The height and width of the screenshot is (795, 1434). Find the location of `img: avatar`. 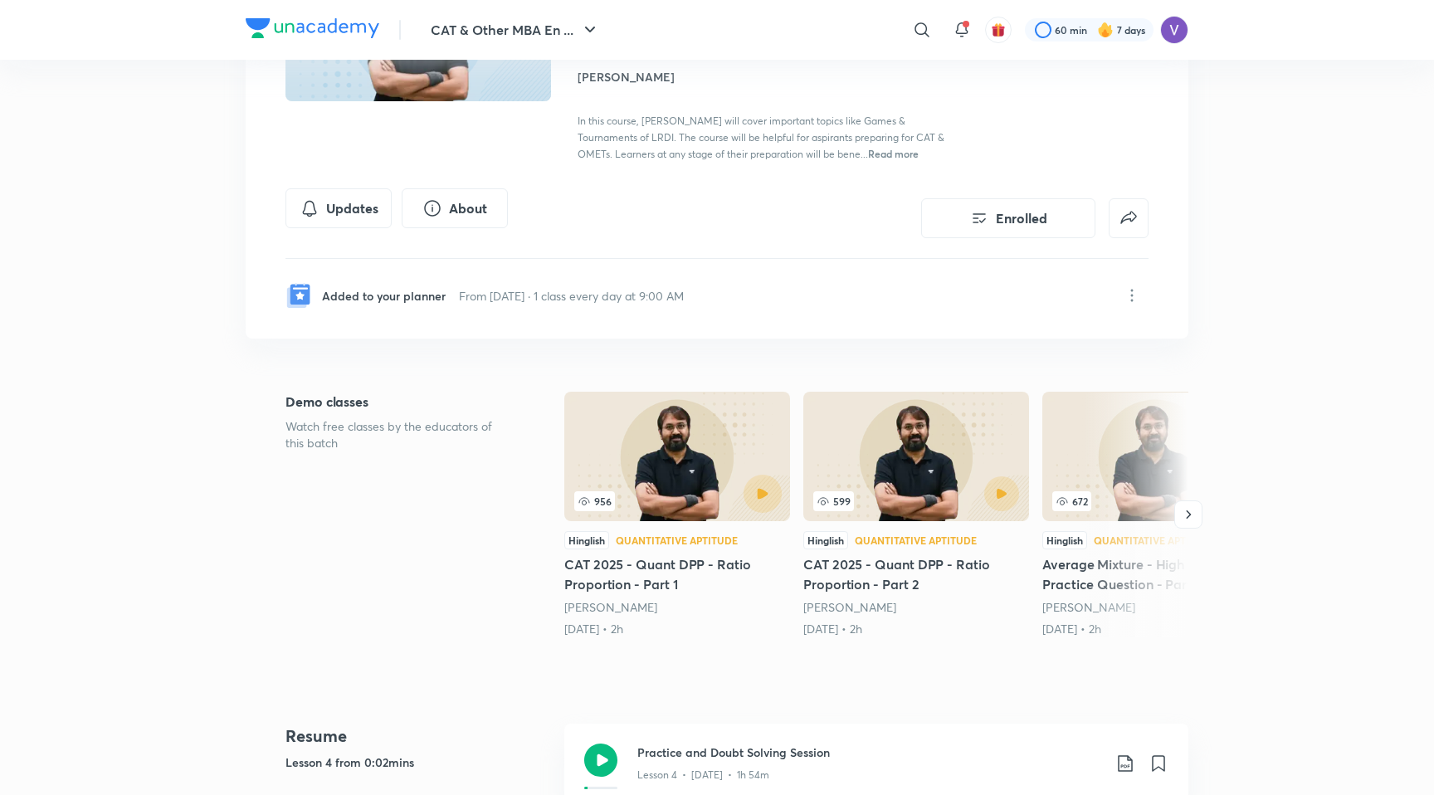

img: avatar is located at coordinates (998, 30).